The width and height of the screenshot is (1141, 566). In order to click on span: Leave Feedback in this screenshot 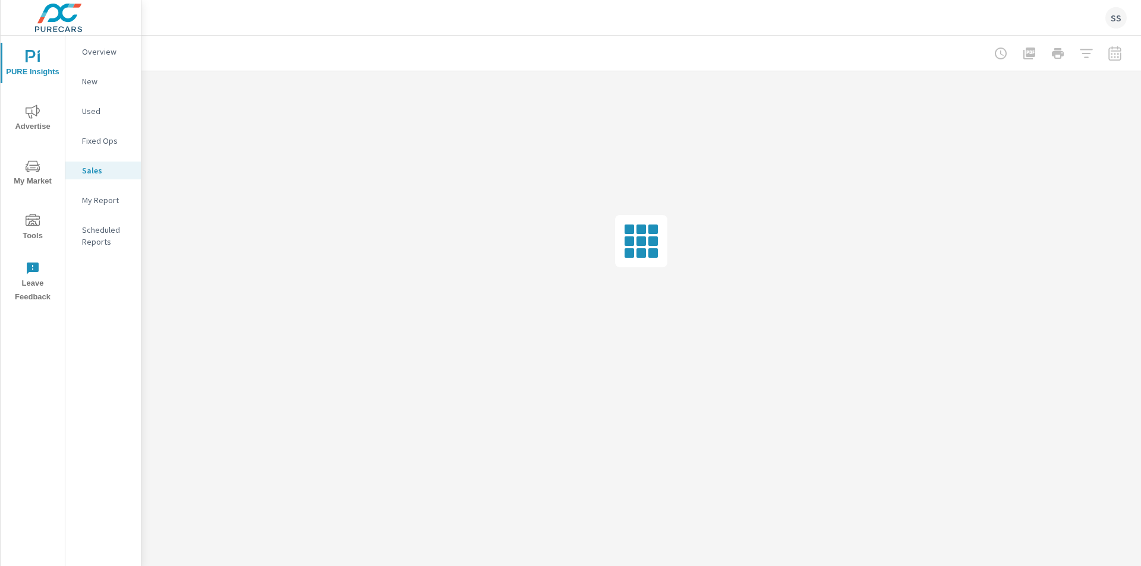, I will do `click(33, 283)`.